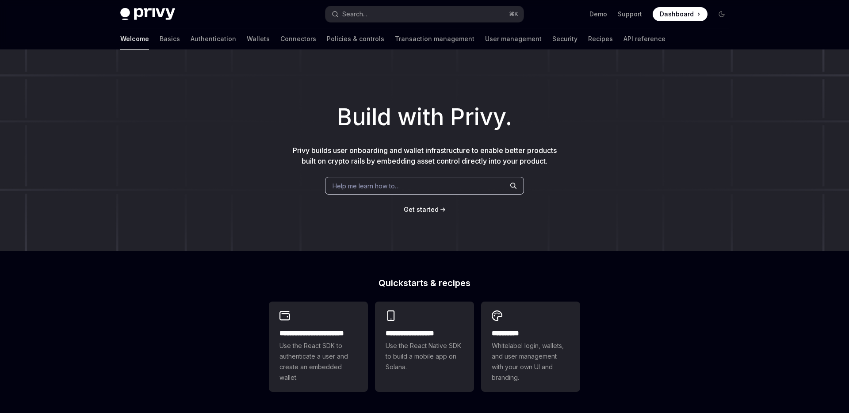 The image size is (849, 413). I want to click on a: Welcome, so click(134, 39).